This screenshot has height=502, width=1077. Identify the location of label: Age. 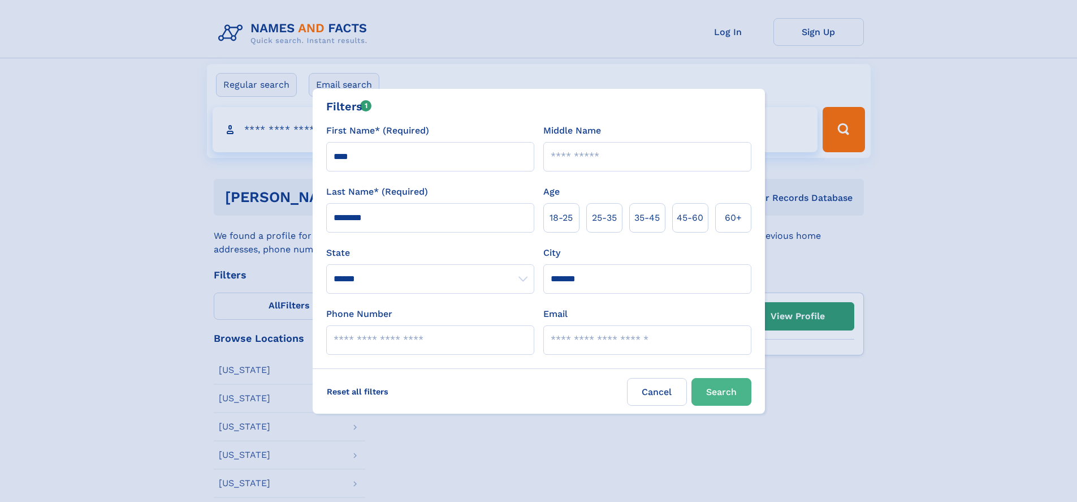
(551, 192).